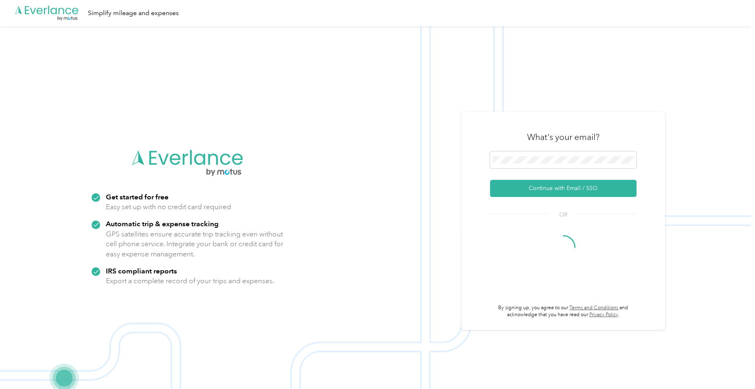 This screenshot has width=755, height=389. What do you see at coordinates (141, 271) in the screenshot?
I see `strong: IRS compliant reports` at bounding box center [141, 271].